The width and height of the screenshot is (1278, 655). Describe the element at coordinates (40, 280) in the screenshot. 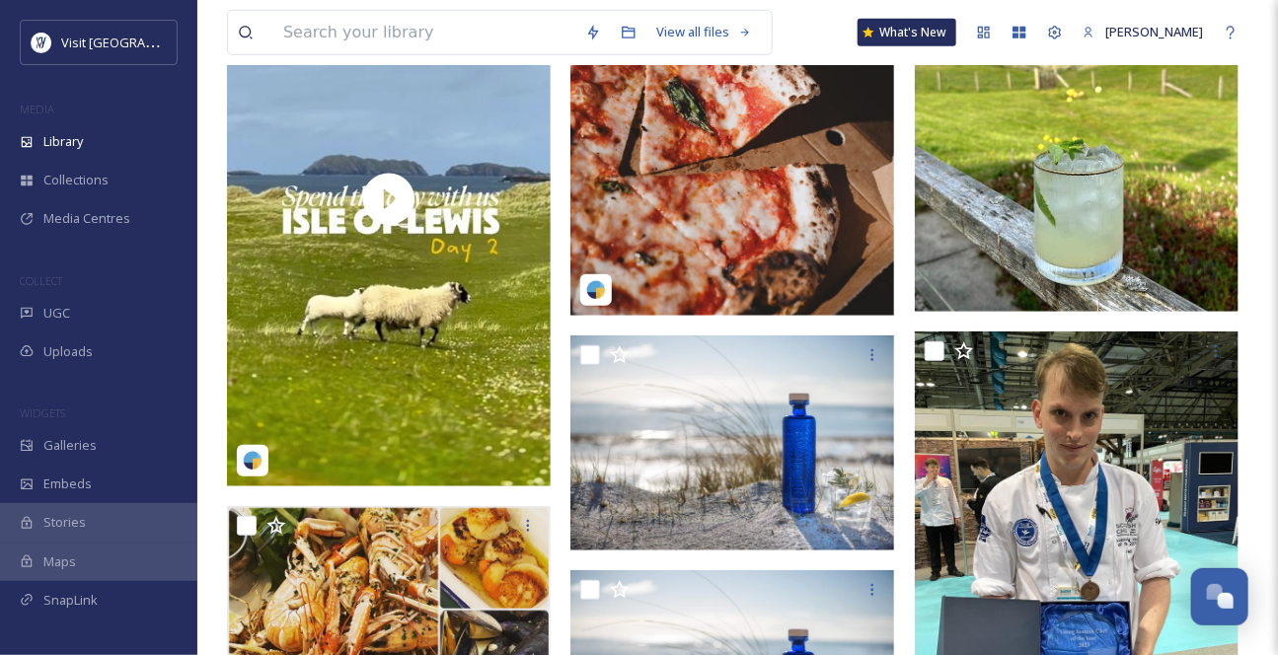

I see `span: COLLECT` at that location.